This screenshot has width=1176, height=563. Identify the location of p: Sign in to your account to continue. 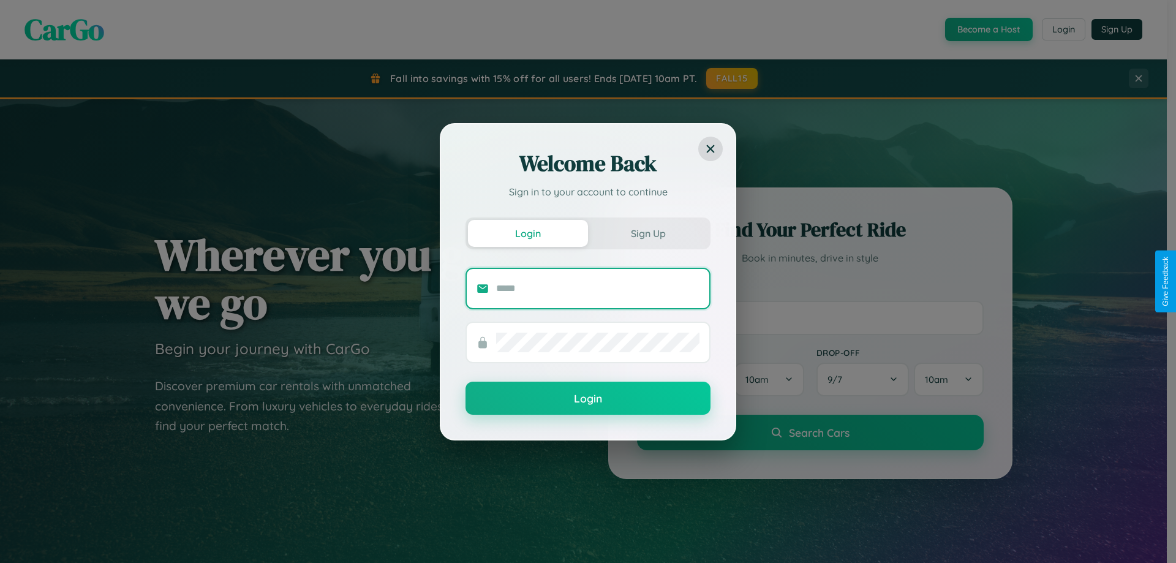
(588, 192).